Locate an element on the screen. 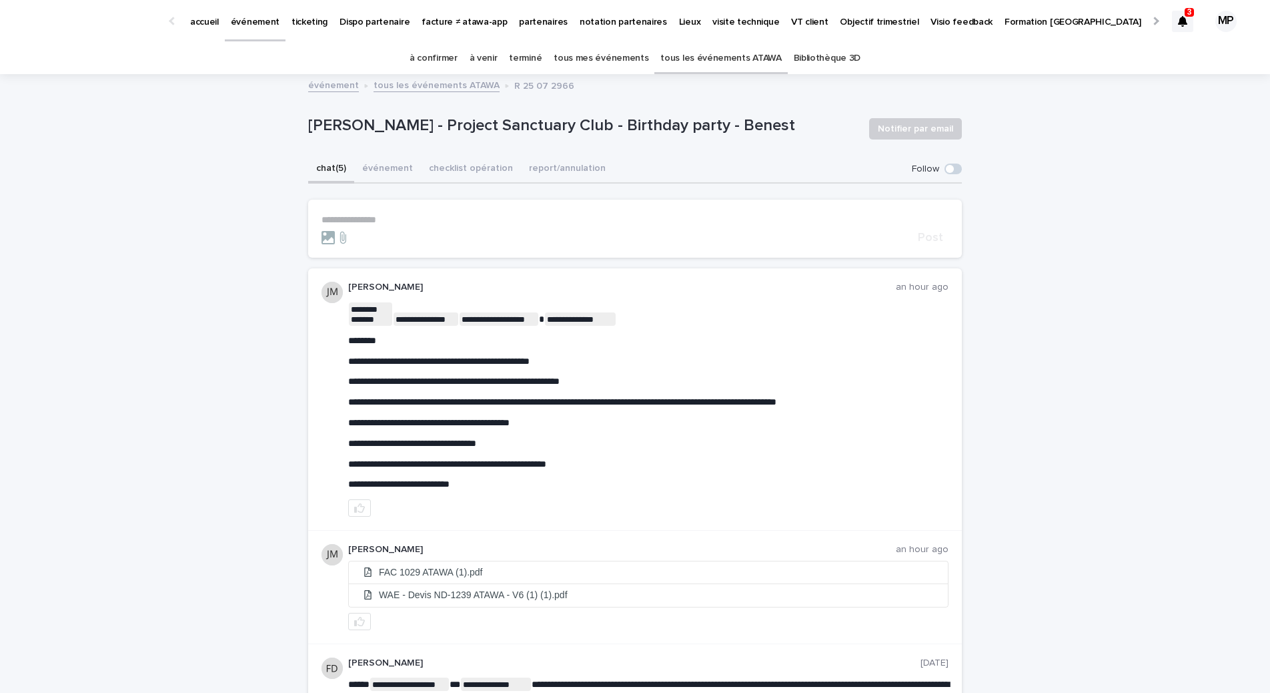  img: Ls34BcGeRexTGTNfXpUC is located at coordinates (91, 21).